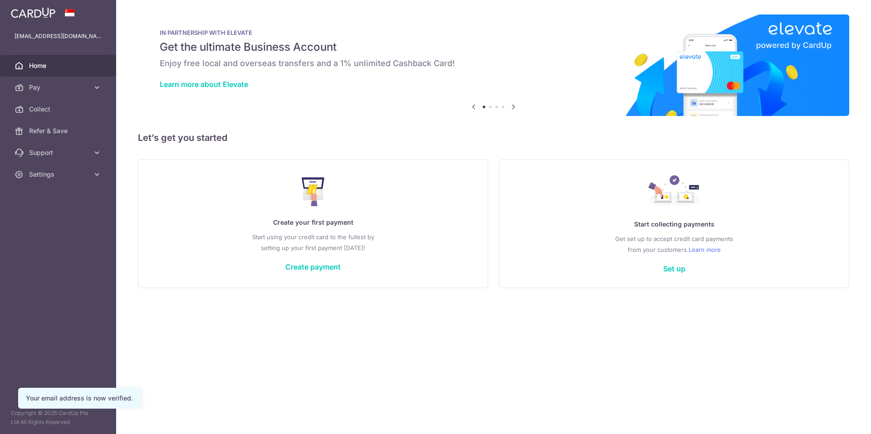 This screenshot has width=871, height=434. Describe the element at coordinates (59, 109) in the screenshot. I see `span: Collect` at that location.